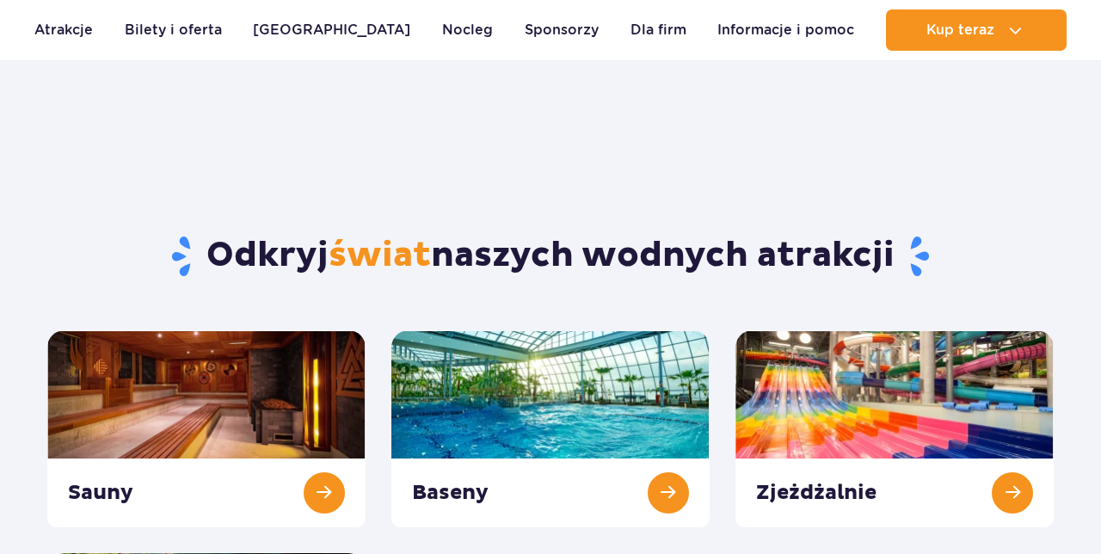  What do you see at coordinates (785, 30) in the screenshot?
I see `a: Informacje i pomoc` at bounding box center [785, 30].